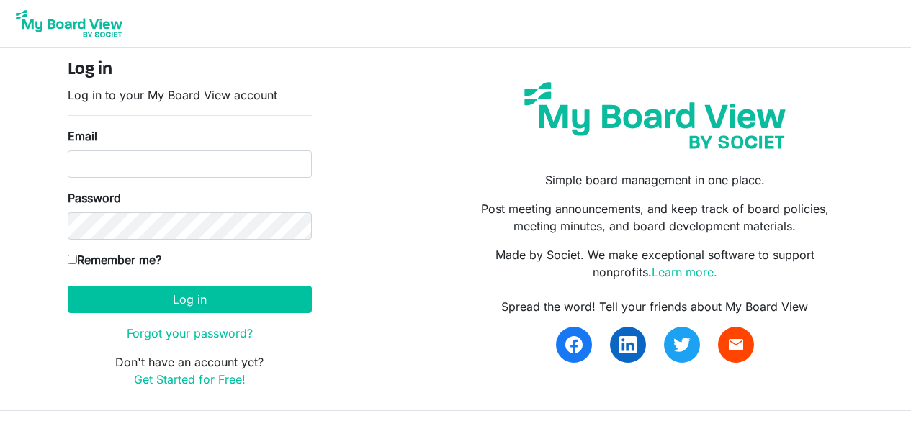  What do you see at coordinates (189, 95) in the screenshot?
I see `p: Log in to your My Board View account` at bounding box center [189, 95].